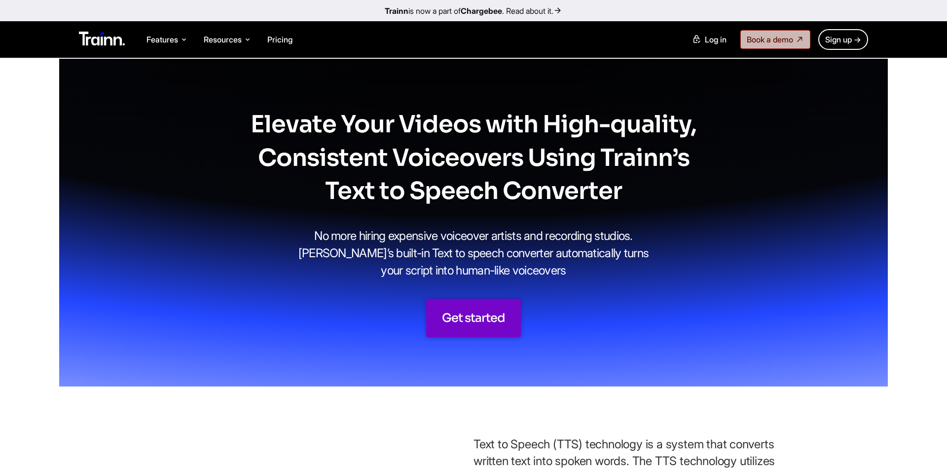 The height and width of the screenshot is (473, 947). What do you see at coordinates (474, 318) in the screenshot?
I see `span: Get started` at bounding box center [474, 318].